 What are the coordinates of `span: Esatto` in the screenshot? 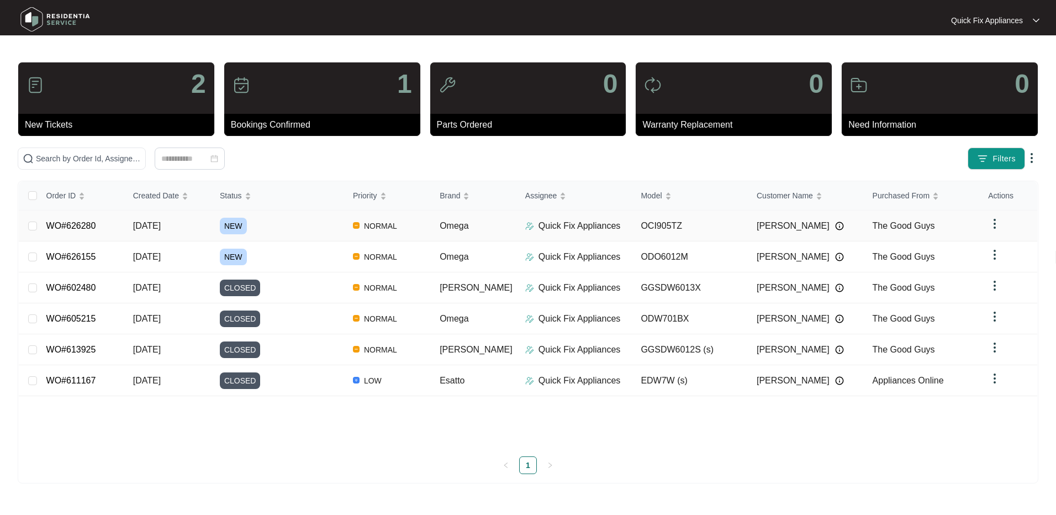 It's located at (452, 380).